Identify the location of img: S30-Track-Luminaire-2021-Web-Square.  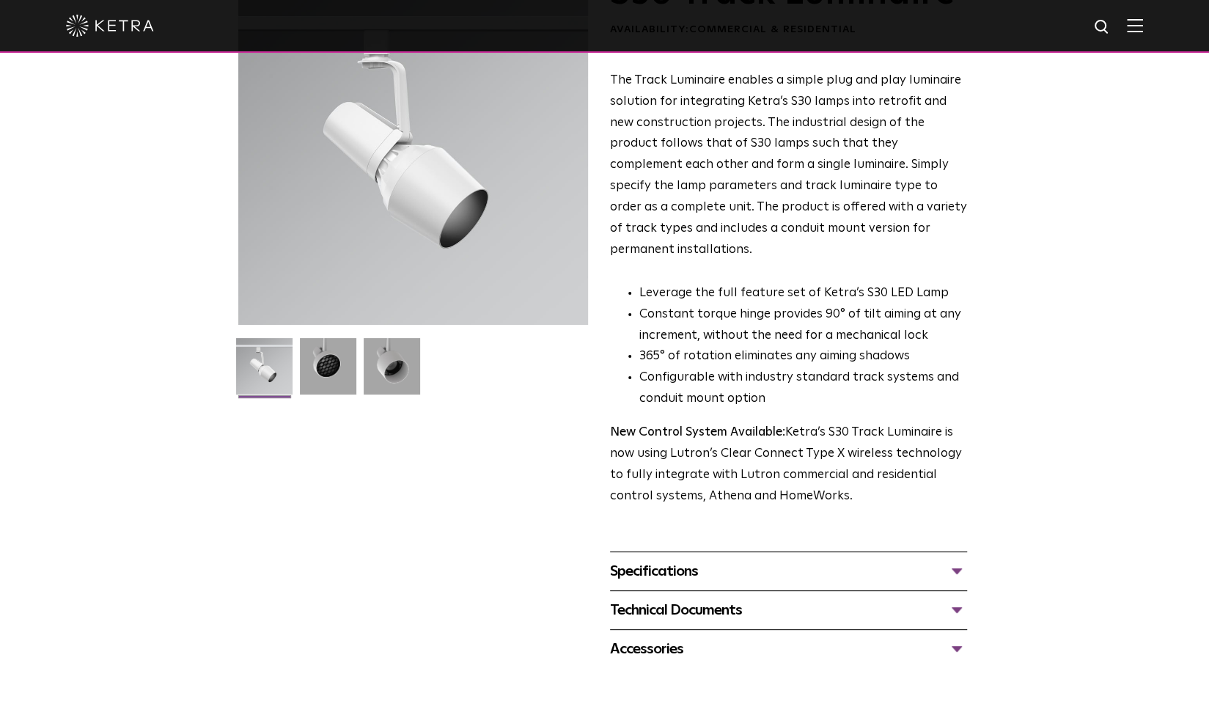
(264, 372).